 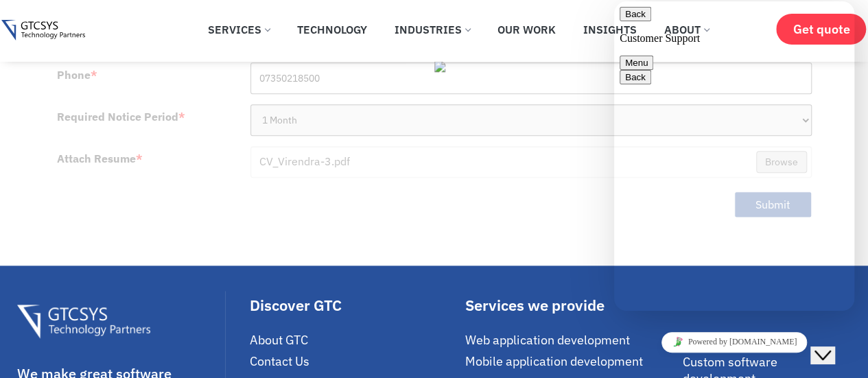 What do you see at coordinates (432, 29) in the screenshot?
I see `a: Industries` at bounding box center [432, 29].